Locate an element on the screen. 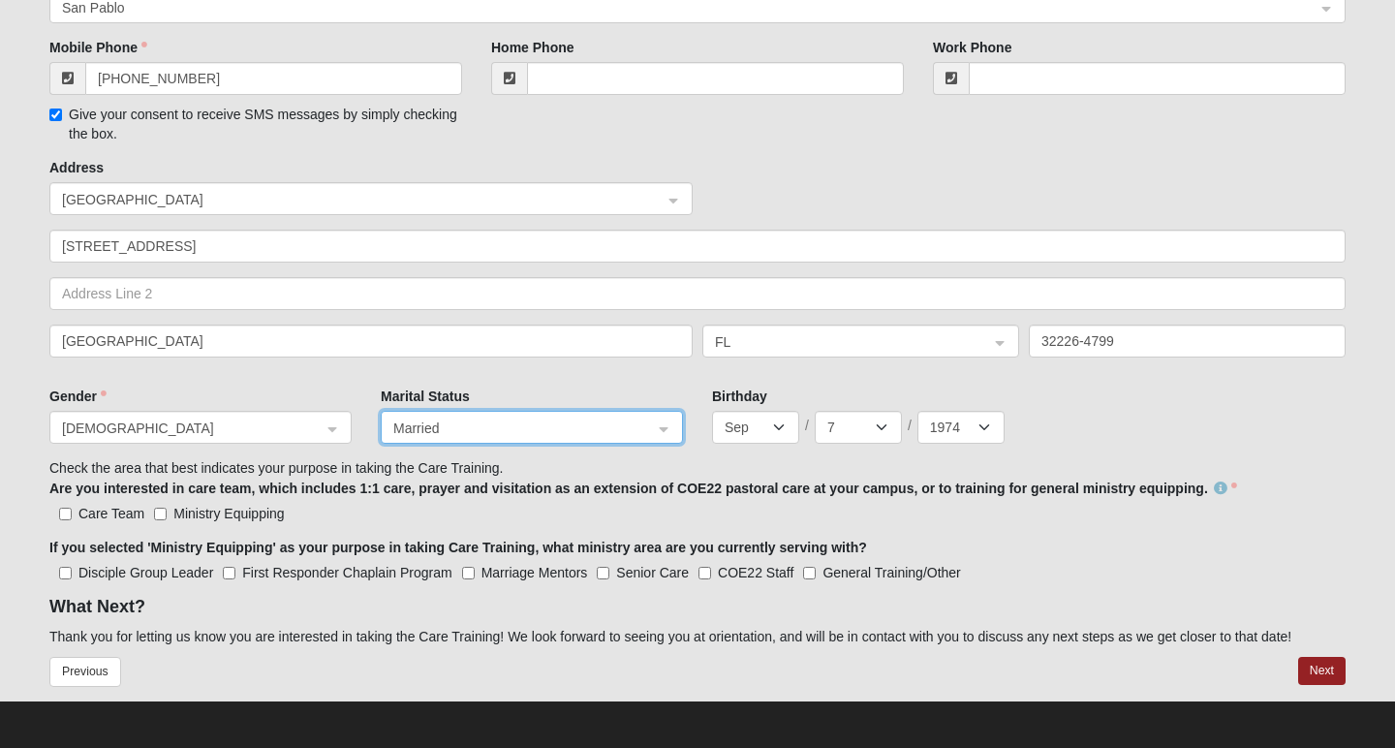  span: Ministry Equipping is located at coordinates (229, 513).